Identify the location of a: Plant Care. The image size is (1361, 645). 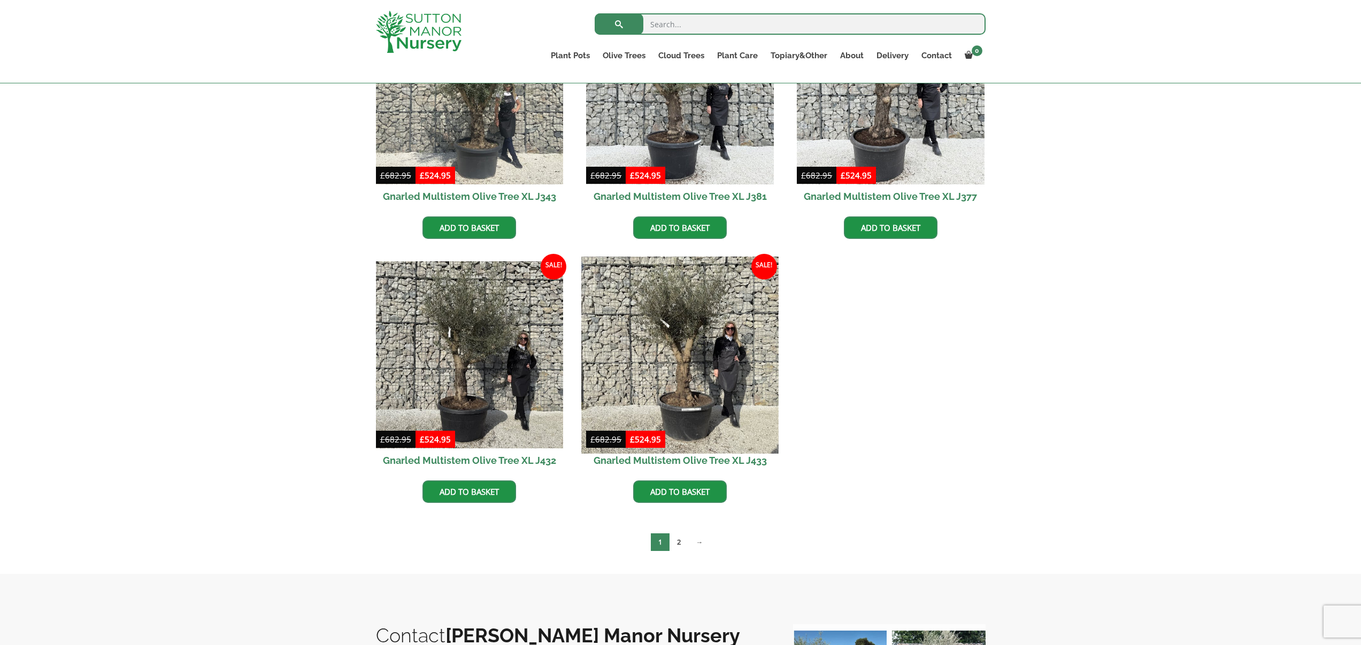
(737, 56).